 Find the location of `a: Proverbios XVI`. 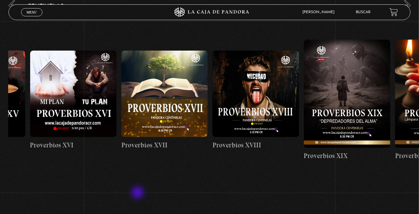

a: Proverbios XVI is located at coordinates (73, 100).